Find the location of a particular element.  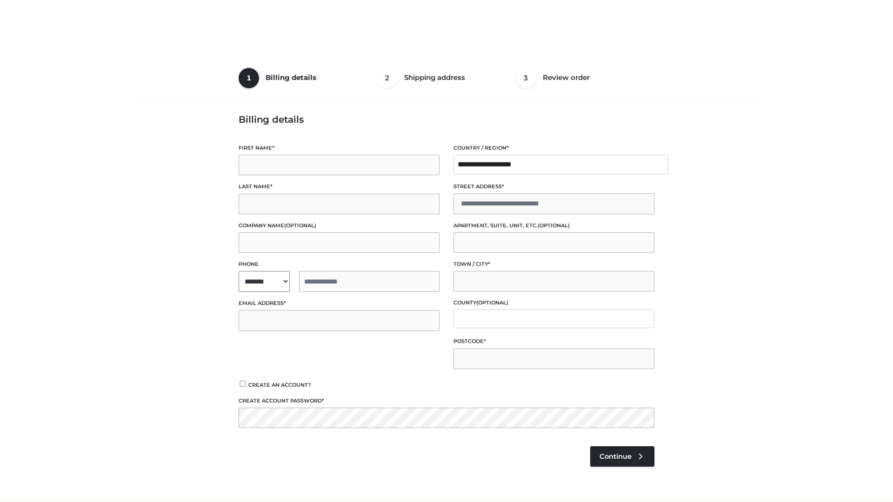

label: Country / Region is located at coordinates (554, 148).